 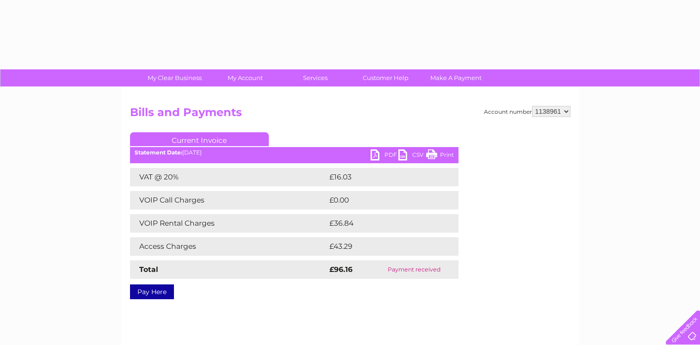 I want to click on td: £36.84, so click(x=384, y=224).